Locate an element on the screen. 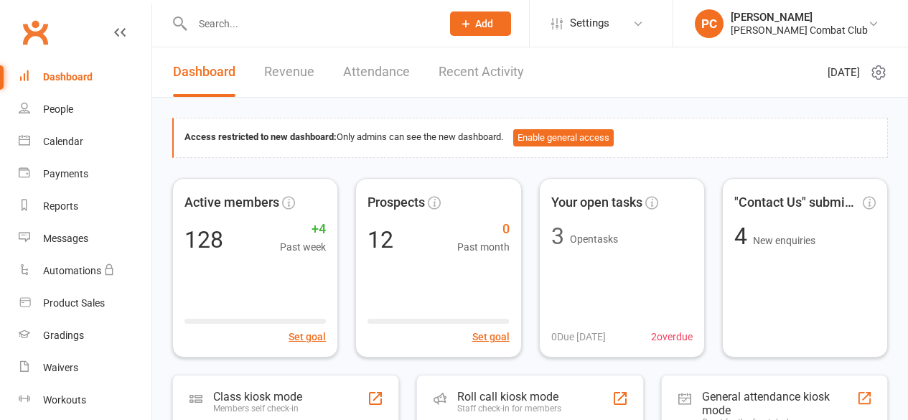  span: +4 is located at coordinates (303, 229).